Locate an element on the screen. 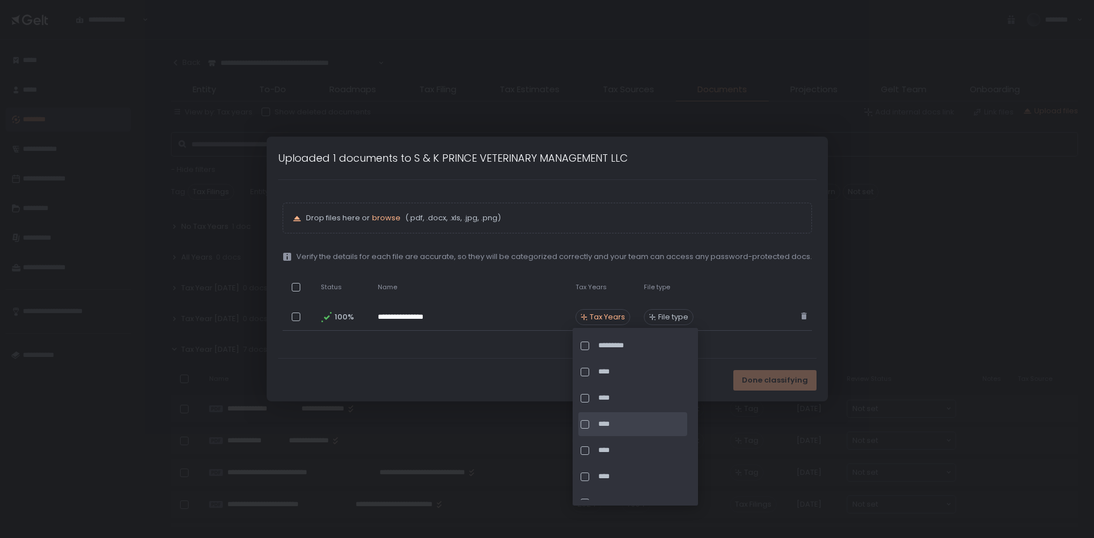 This screenshot has height=538, width=1094. button: browse is located at coordinates (386, 218).